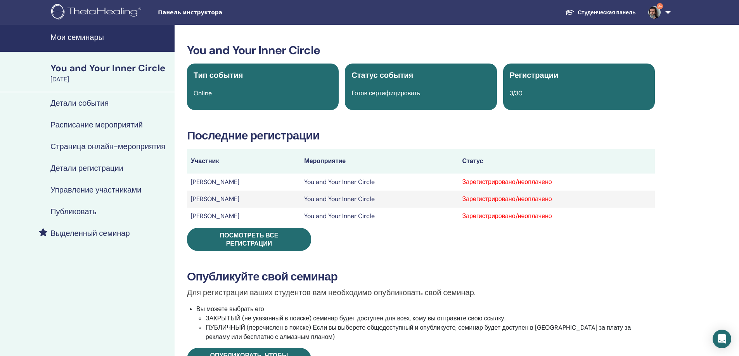 Image resolution: width=739 pixels, height=356 pixels. What do you see at coordinates (110, 68) in the screenshot?
I see `div: You and Your Inner Circle` at bounding box center [110, 68].